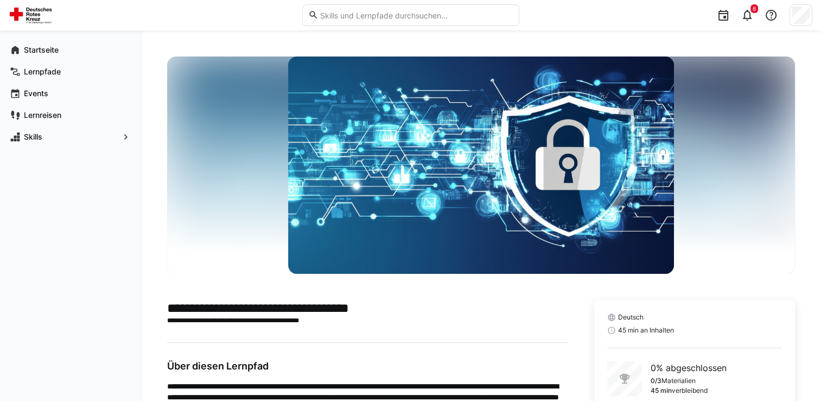 Image resolution: width=821 pixels, height=401 pixels. I want to click on h3: Über diesen Lernpfad, so click(368, 366).